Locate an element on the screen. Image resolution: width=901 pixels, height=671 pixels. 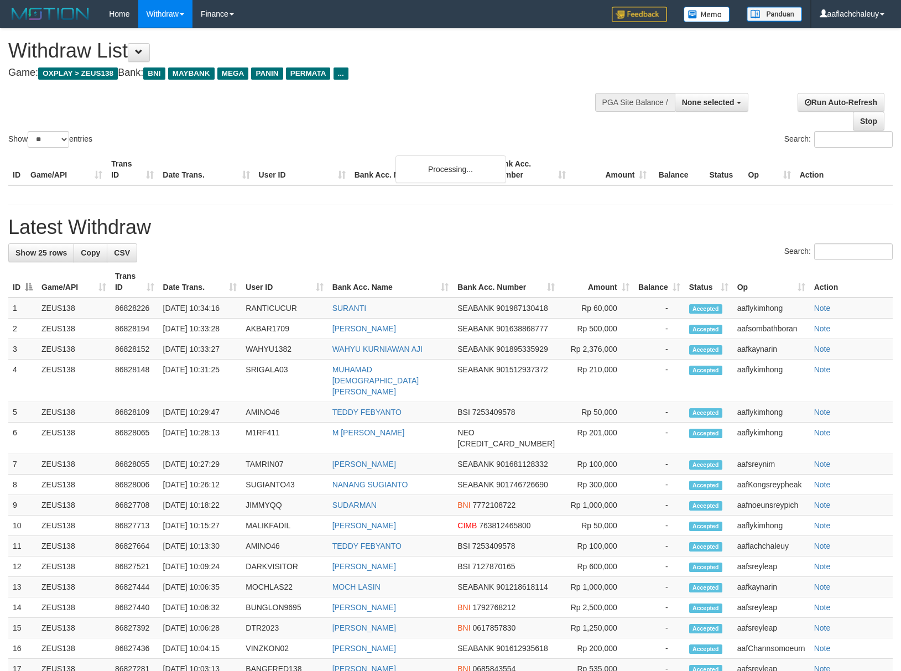
th: Game/API is located at coordinates (66, 169).